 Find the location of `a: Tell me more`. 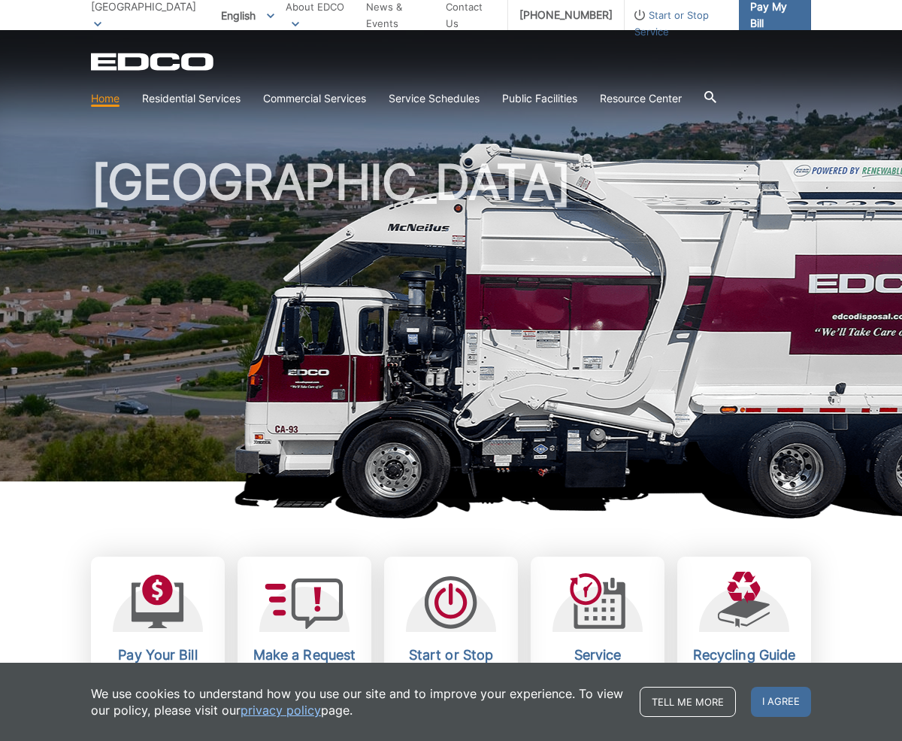

a: Tell me more is located at coordinates (688, 701).